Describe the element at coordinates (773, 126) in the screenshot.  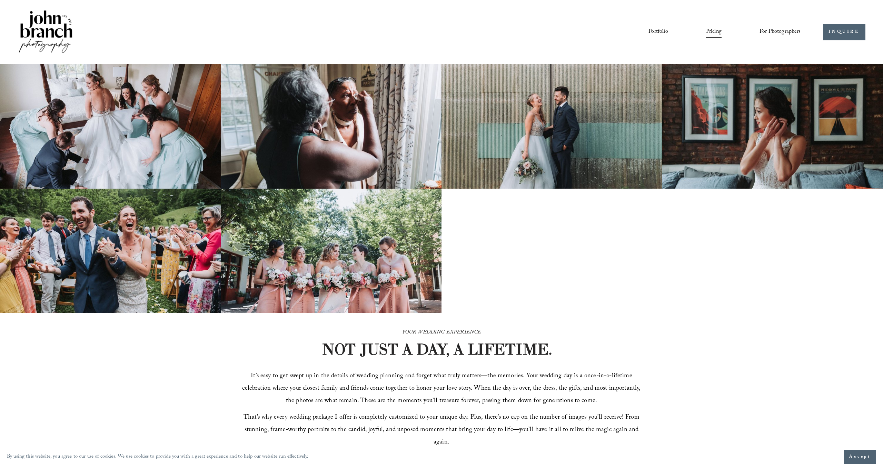
I see `img: Bride adjusting earring in front of framed posters on a brick wall.` at that location.